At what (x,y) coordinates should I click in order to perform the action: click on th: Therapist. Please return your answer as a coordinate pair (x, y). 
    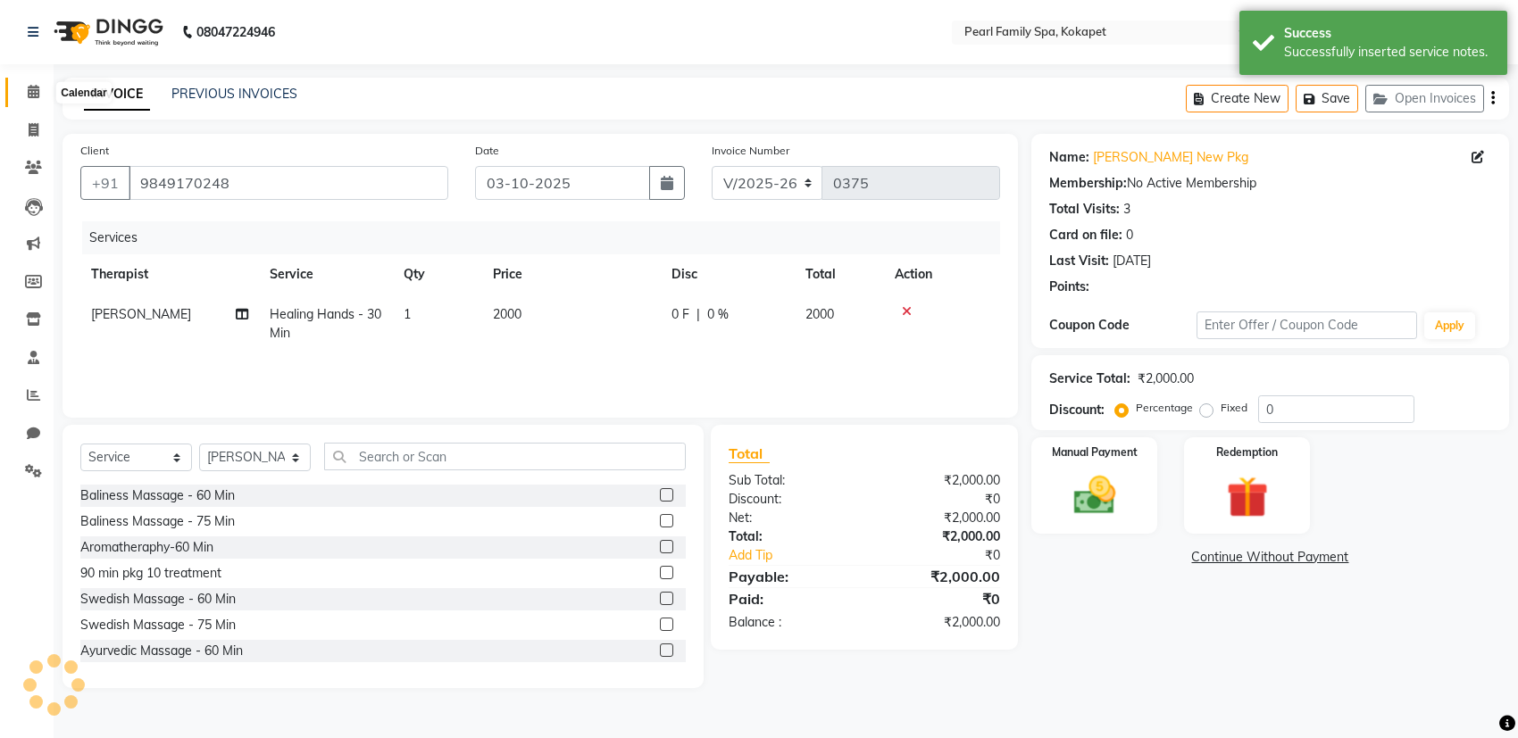
    Looking at the image, I should click on (170, 274).